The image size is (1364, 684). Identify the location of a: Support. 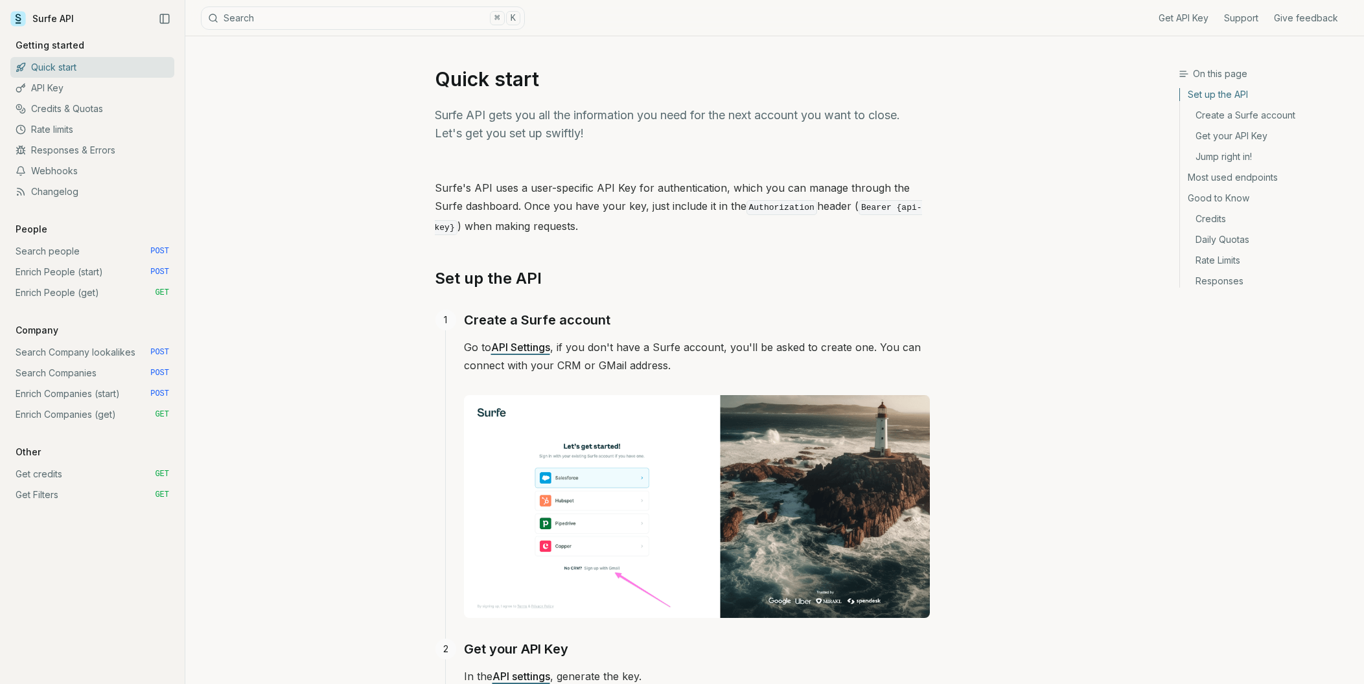
(1241, 18).